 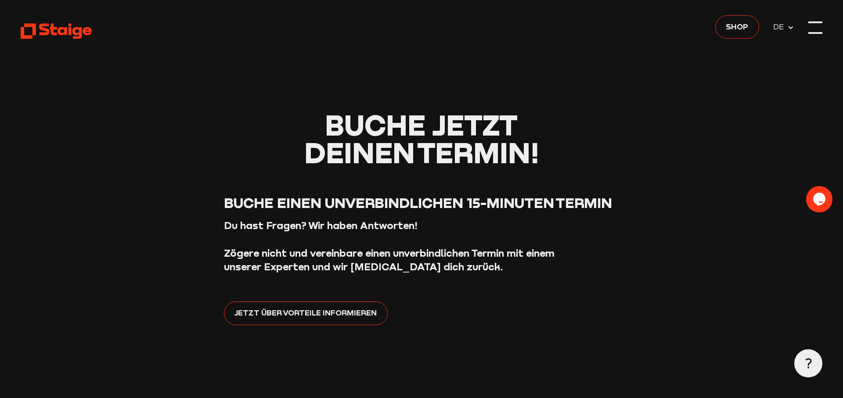 What do you see at coordinates (320, 225) in the screenshot?
I see `strong: Du hast Fragen? Wir haben Antworten!` at bounding box center [320, 225].